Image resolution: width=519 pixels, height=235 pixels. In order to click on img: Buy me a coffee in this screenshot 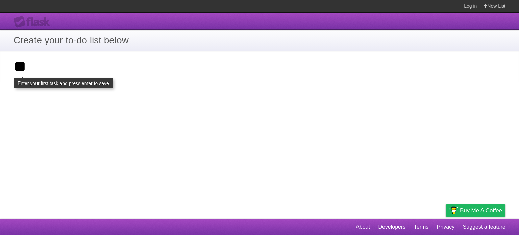, I will do `click(453, 210)`.